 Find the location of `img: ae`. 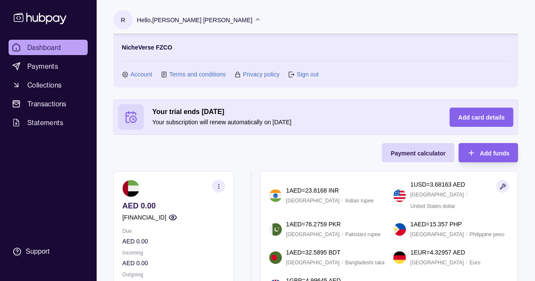

img: ae is located at coordinates (131, 188).